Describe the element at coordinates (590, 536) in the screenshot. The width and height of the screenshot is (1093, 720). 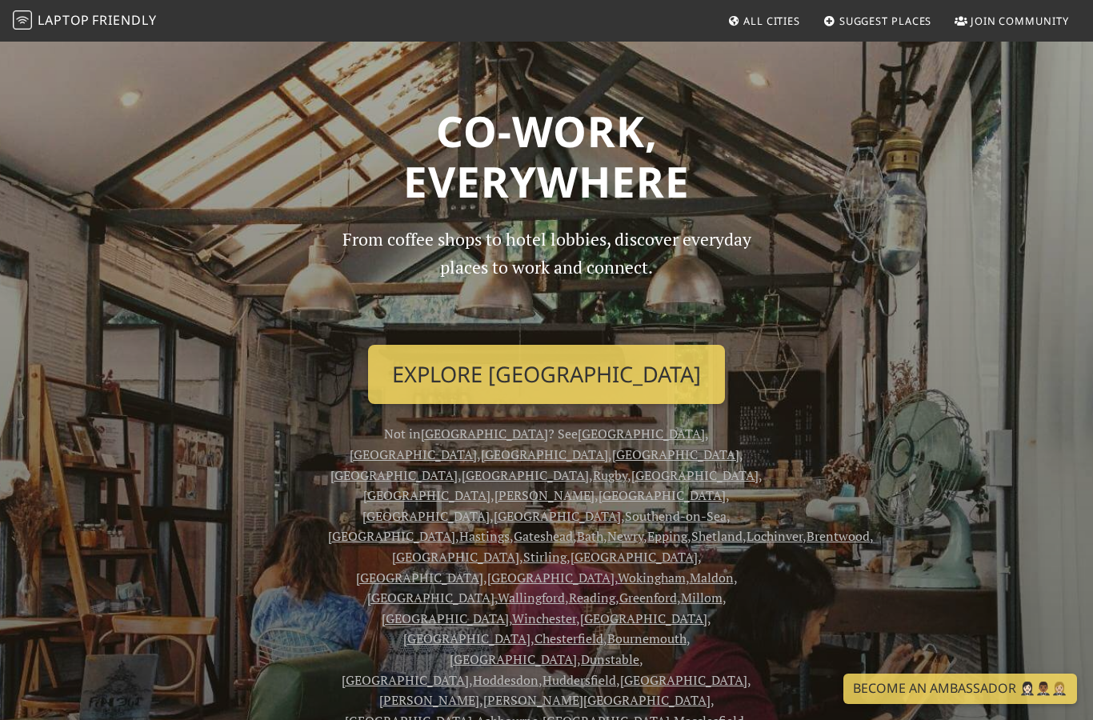
I see `a: Bath` at that location.